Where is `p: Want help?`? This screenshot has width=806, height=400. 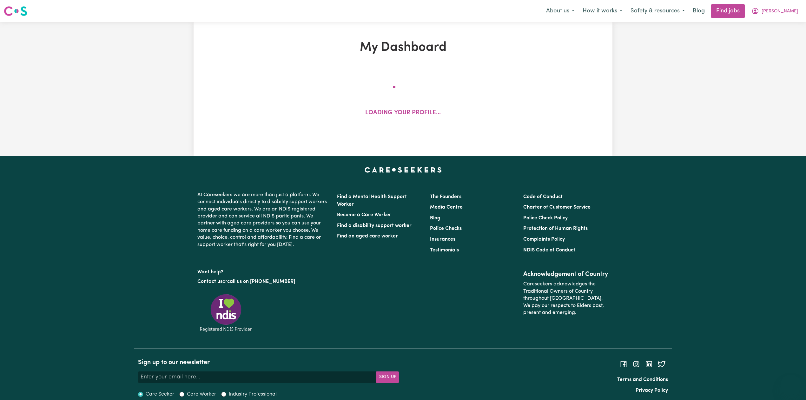 p: Want help? is located at coordinates (263, 271).